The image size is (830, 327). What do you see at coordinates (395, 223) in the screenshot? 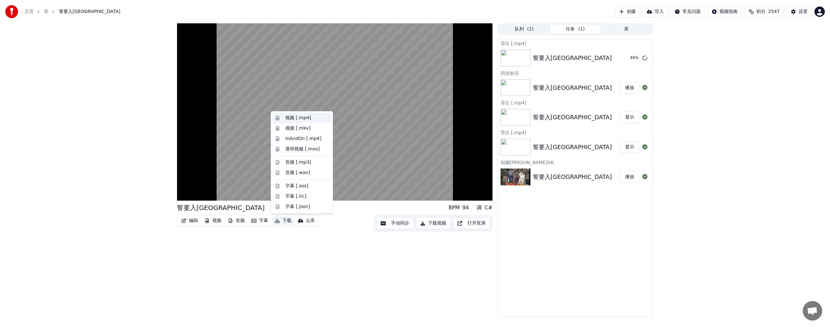
I see `button: 手动同步` at bounding box center [395, 223].